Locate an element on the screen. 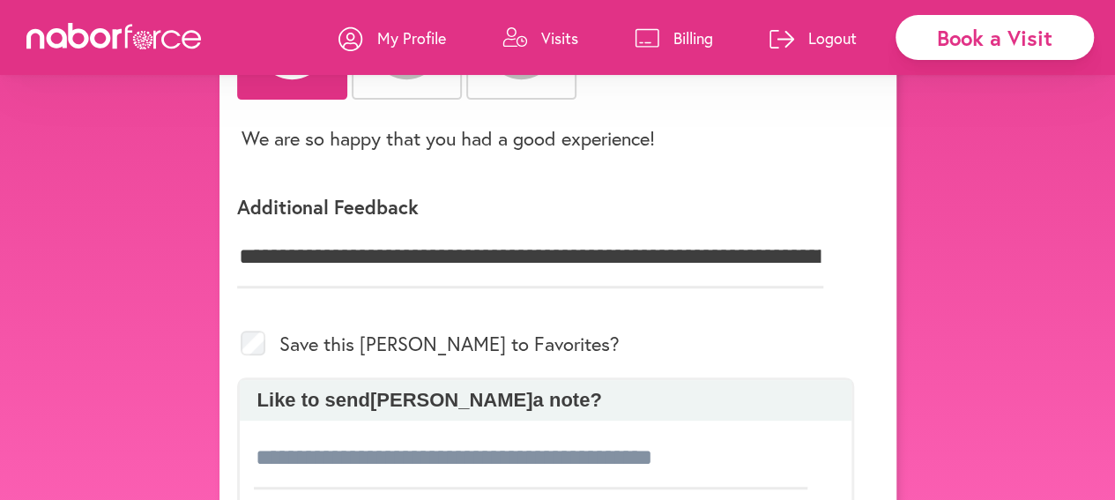  p: We are so happy that you had a good experience! is located at coordinates (448, 138).